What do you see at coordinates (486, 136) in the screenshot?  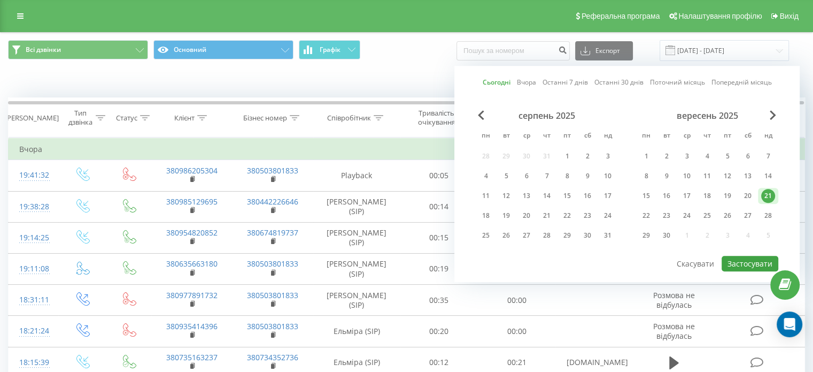 I see `abbr: понеділок` at bounding box center [486, 136].